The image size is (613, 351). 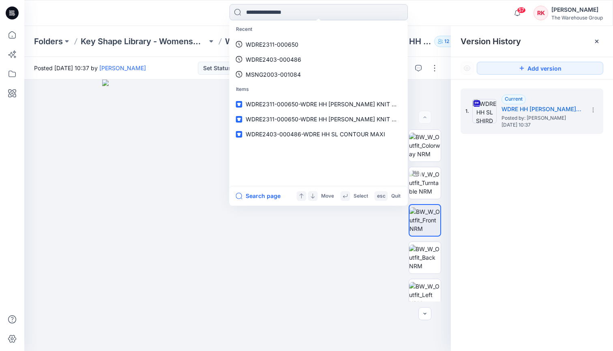 What do you see at coordinates (425, 294) in the screenshot?
I see `img: BW_W_Outfit_Left NRM` at bounding box center [425, 294].